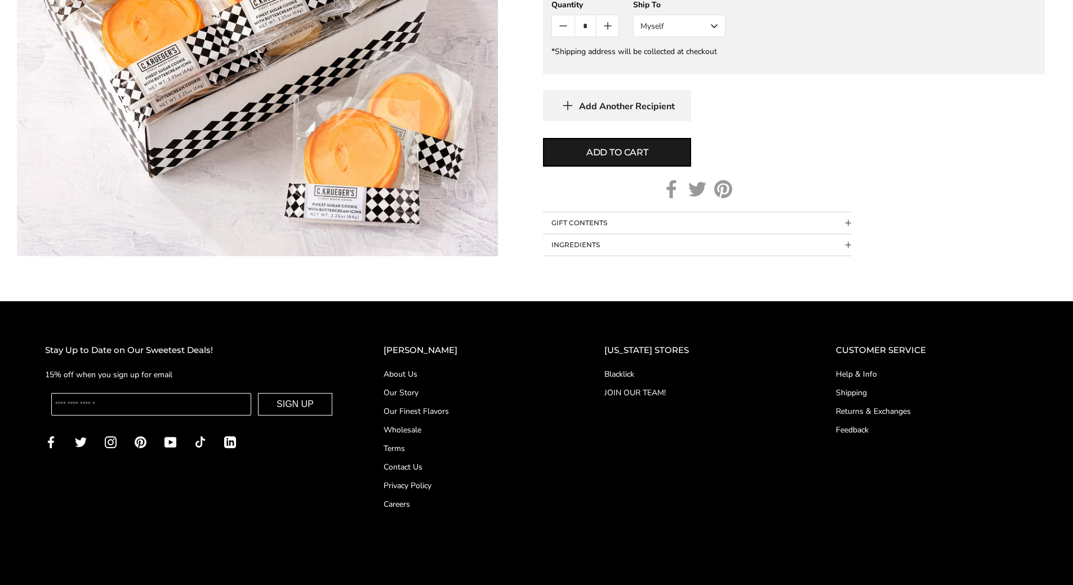  Describe the element at coordinates (932, 393) in the screenshot. I see `a: Shipping` at that location.